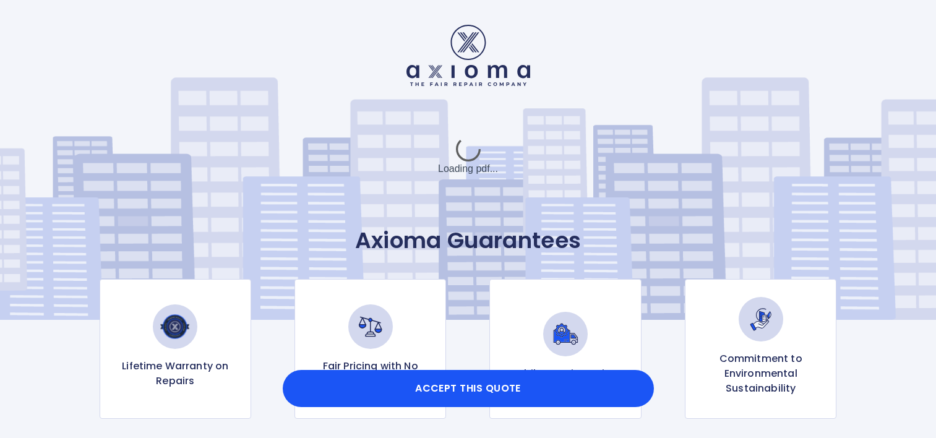  Describe the element at coordinates (468, 157) in the screenshot. I see `div: Loading pdf...` at that location.